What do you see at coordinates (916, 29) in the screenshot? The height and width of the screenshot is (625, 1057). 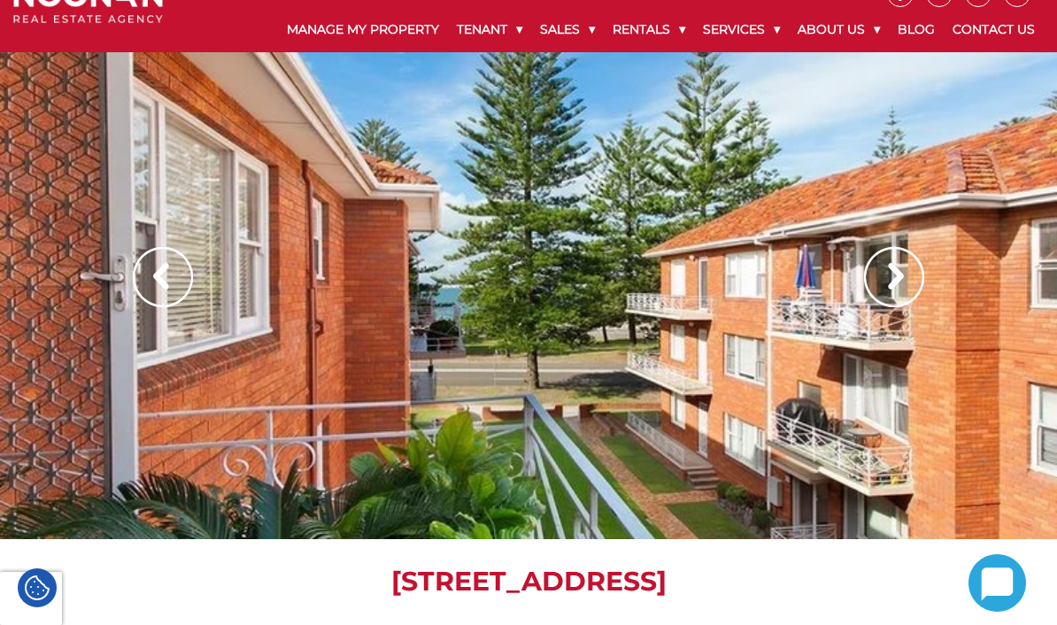 I see `a: Blog` at bounding box center [916, 29].